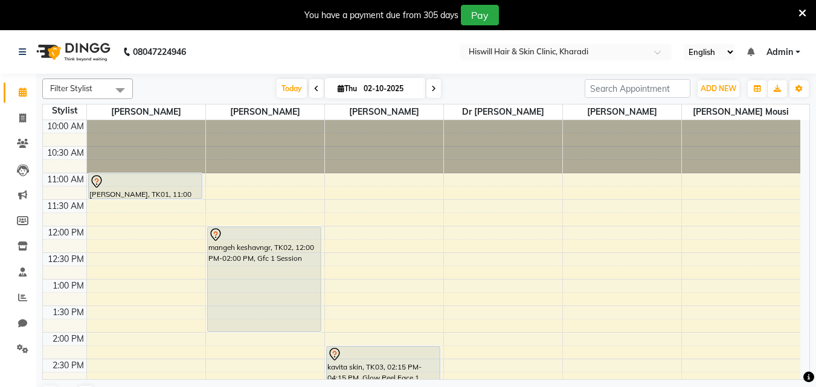 The height and width of the screenshot is (387, 816). What do you see at coordinates (718, 88) in the screenshot?
I see `span: ADD NEW` at bounding box center [718, 88].